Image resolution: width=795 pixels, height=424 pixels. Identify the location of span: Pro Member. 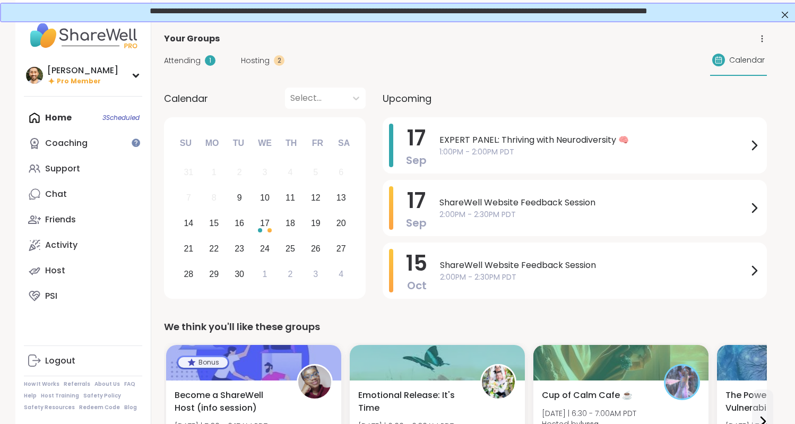
(79, 81).